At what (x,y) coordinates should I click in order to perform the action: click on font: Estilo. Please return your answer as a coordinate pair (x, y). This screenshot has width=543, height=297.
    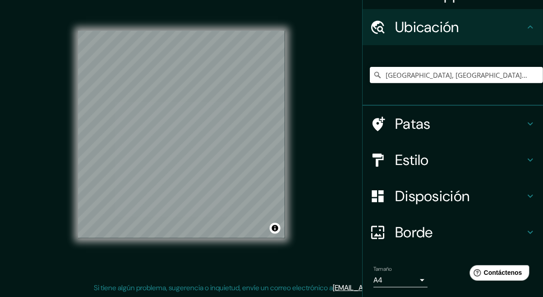
    Looking at the image, I should click on (412, 160).